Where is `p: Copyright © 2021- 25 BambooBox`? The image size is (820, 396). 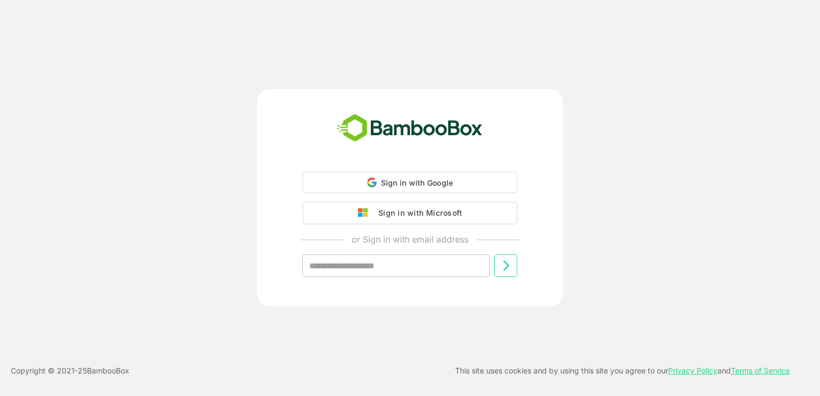
p: Copyright © 2021- 25 BambooBox is located at coordinates (70, 371).